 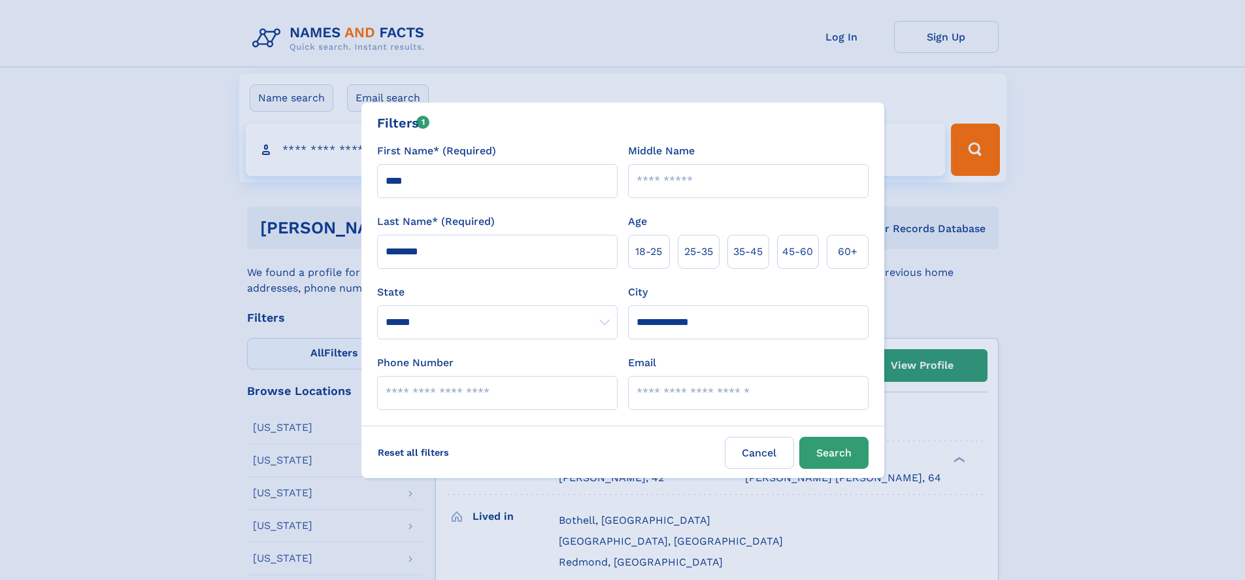 What do you see at coordinates (661, 151) in the screenshot?
I see `label: Middle Name` at bounding box center [661, 151].